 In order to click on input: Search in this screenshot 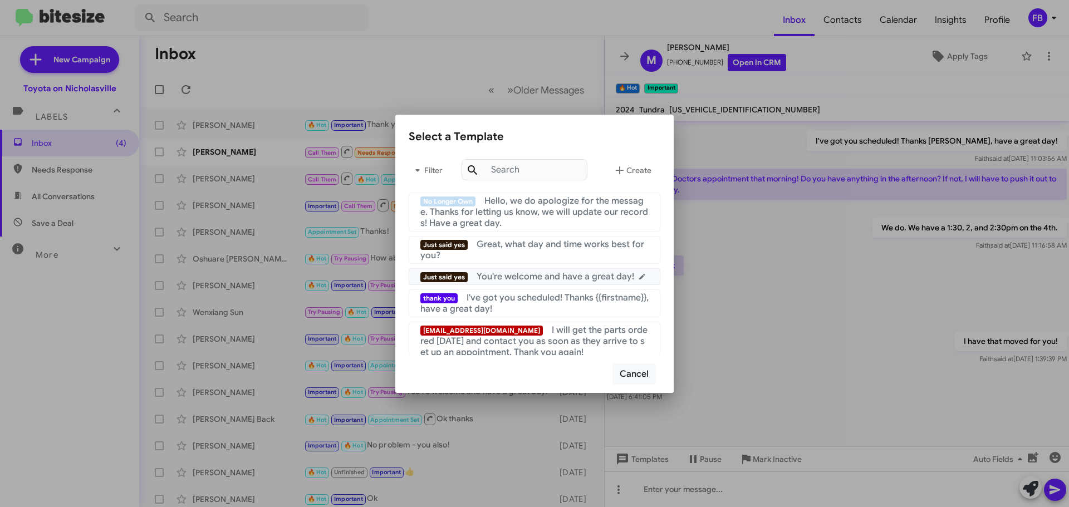, I will do `click(525, 170)`.